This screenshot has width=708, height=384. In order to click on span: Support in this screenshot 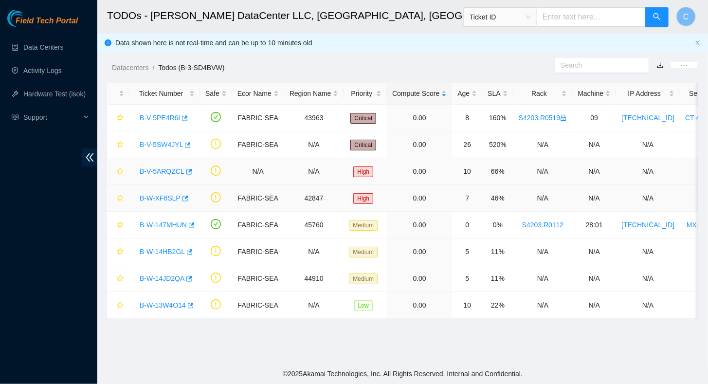, I will do `click(52, 117)`.